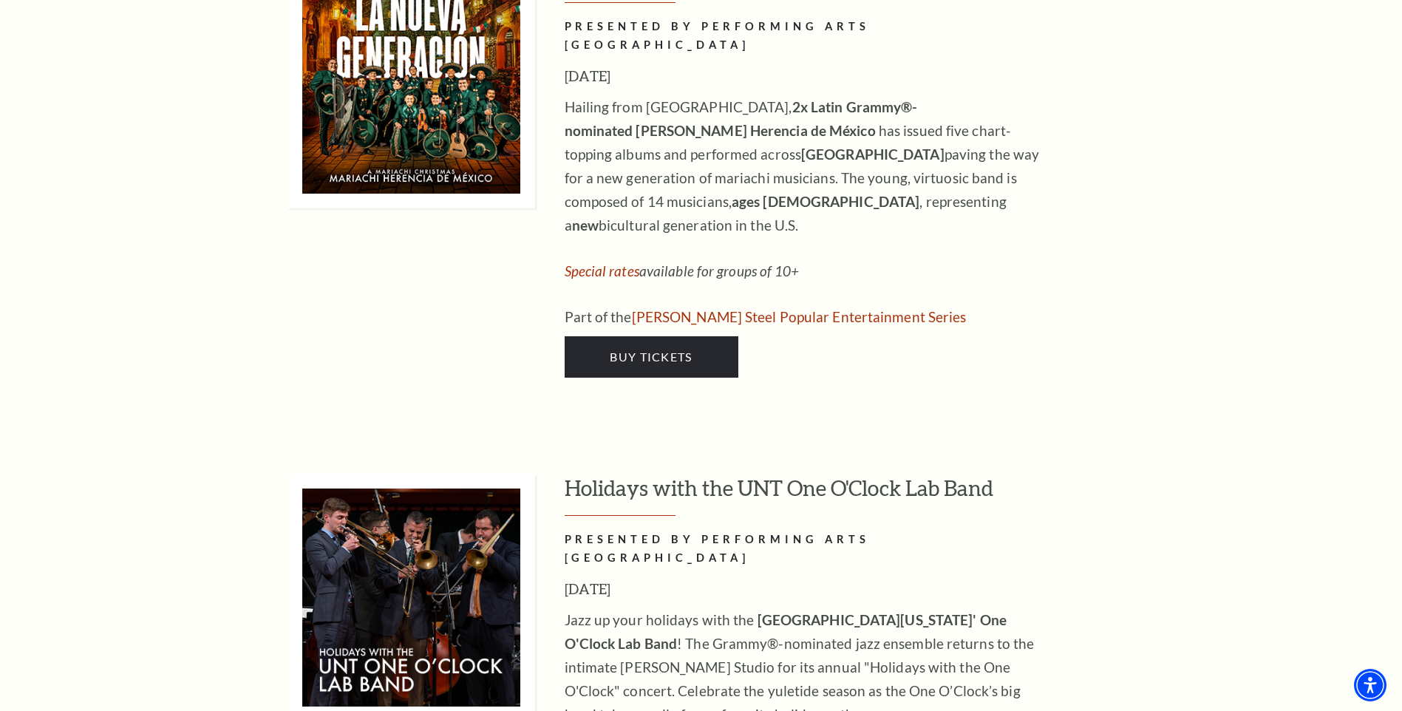  I want to click on p: Part of the, so click(805, 317).